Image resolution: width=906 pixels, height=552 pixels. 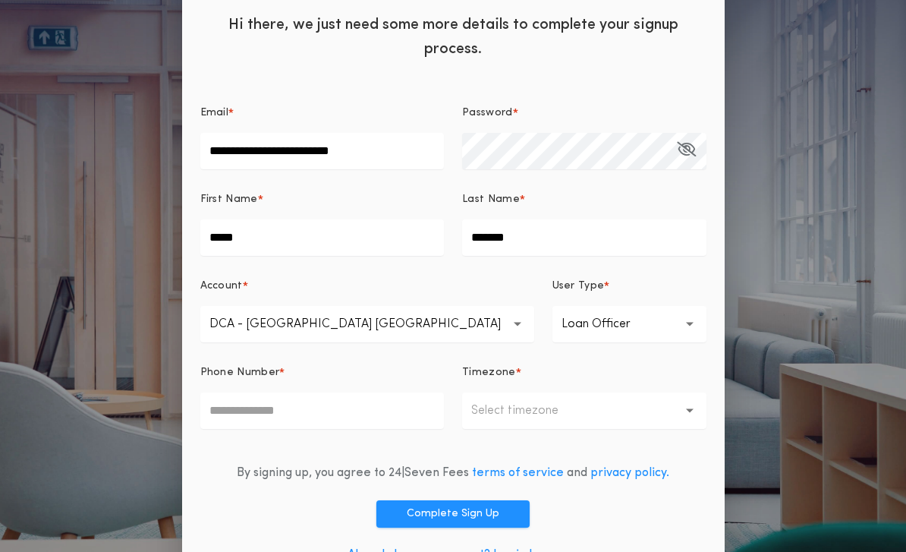 What do you see at coordinates (578, 286) in the screenshot?
I see `p: User Type` at bounding box center [578, 286].